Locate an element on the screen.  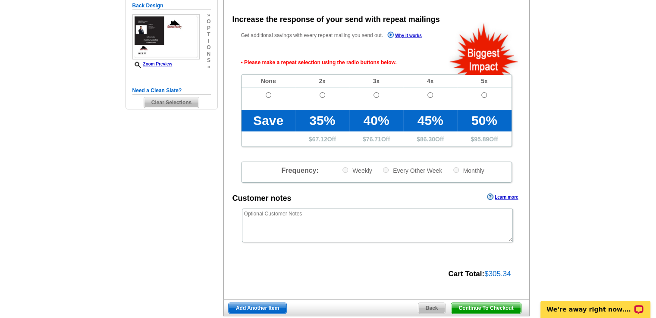
img: small-thumb.jpg is located at coordinates (166, 37).